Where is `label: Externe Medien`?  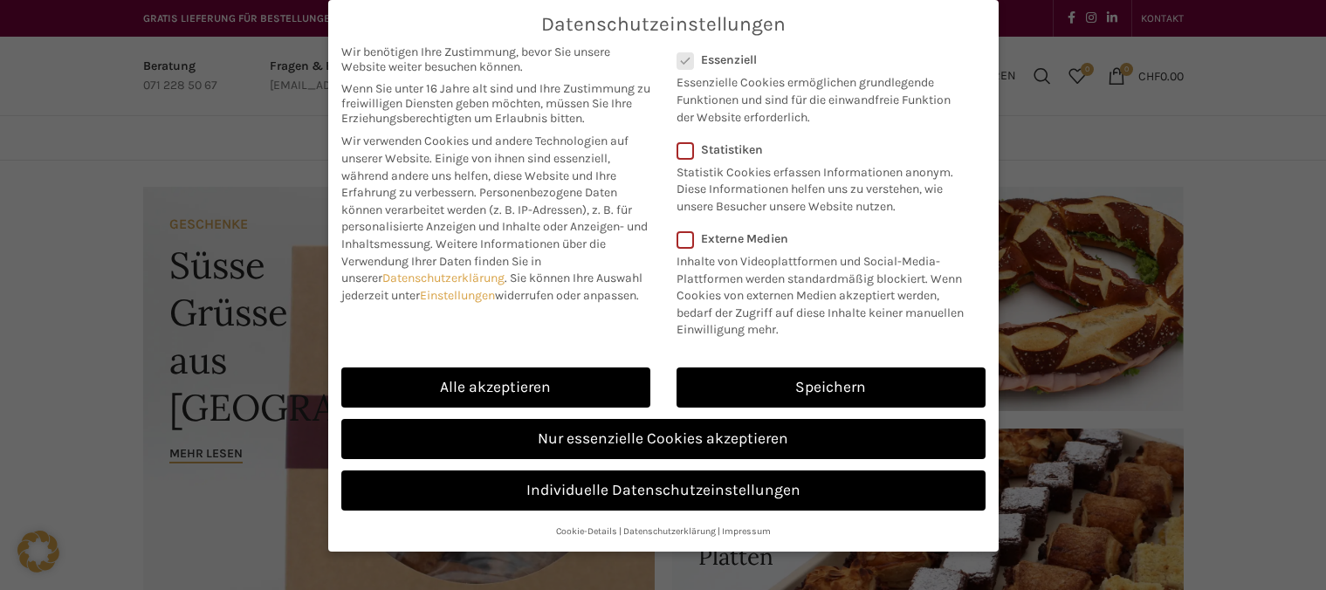 label: Externe Medien is located at coordinates (825, 238).